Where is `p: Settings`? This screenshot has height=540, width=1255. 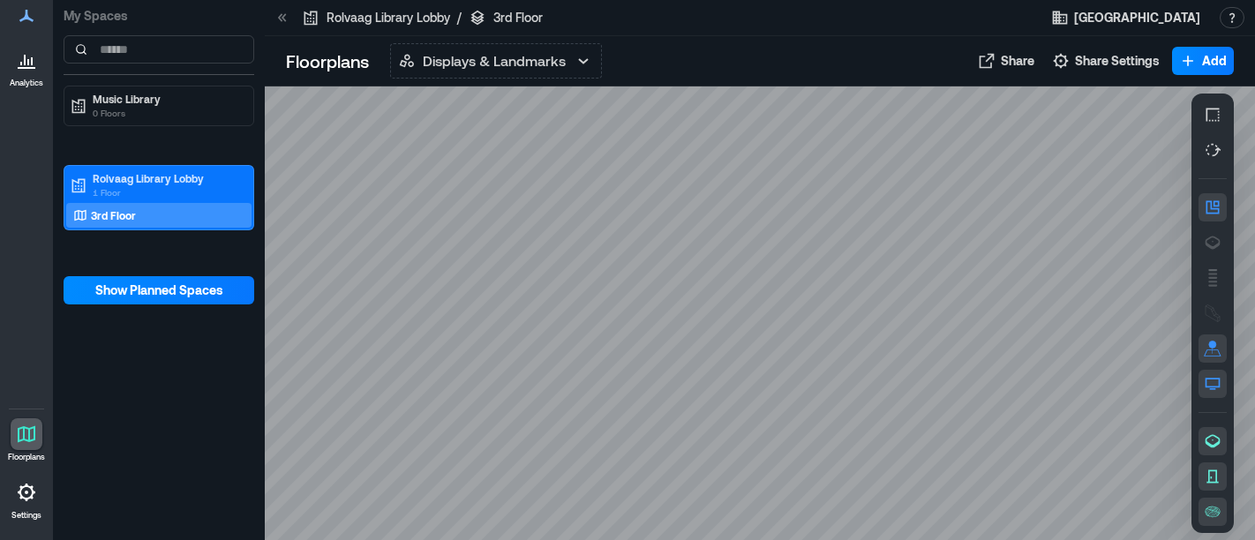
p: Settings is located at coordinates (26, 516).